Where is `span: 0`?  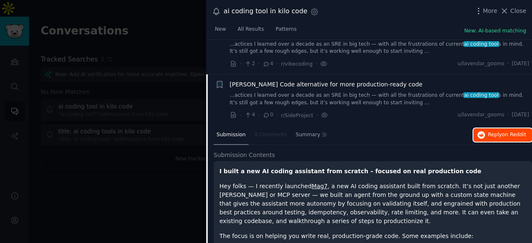
span: 0 is located at coordinates (268, 115).